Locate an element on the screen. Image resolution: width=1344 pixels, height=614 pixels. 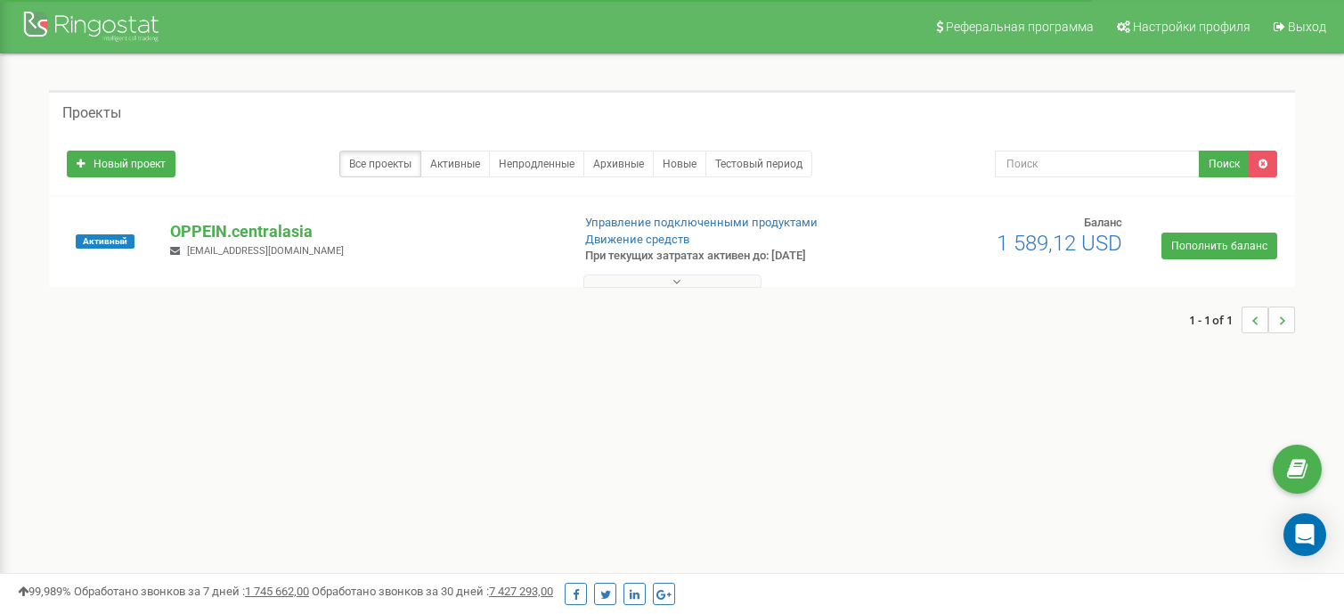
span: 99,989% is located at coordinates (45, 590).